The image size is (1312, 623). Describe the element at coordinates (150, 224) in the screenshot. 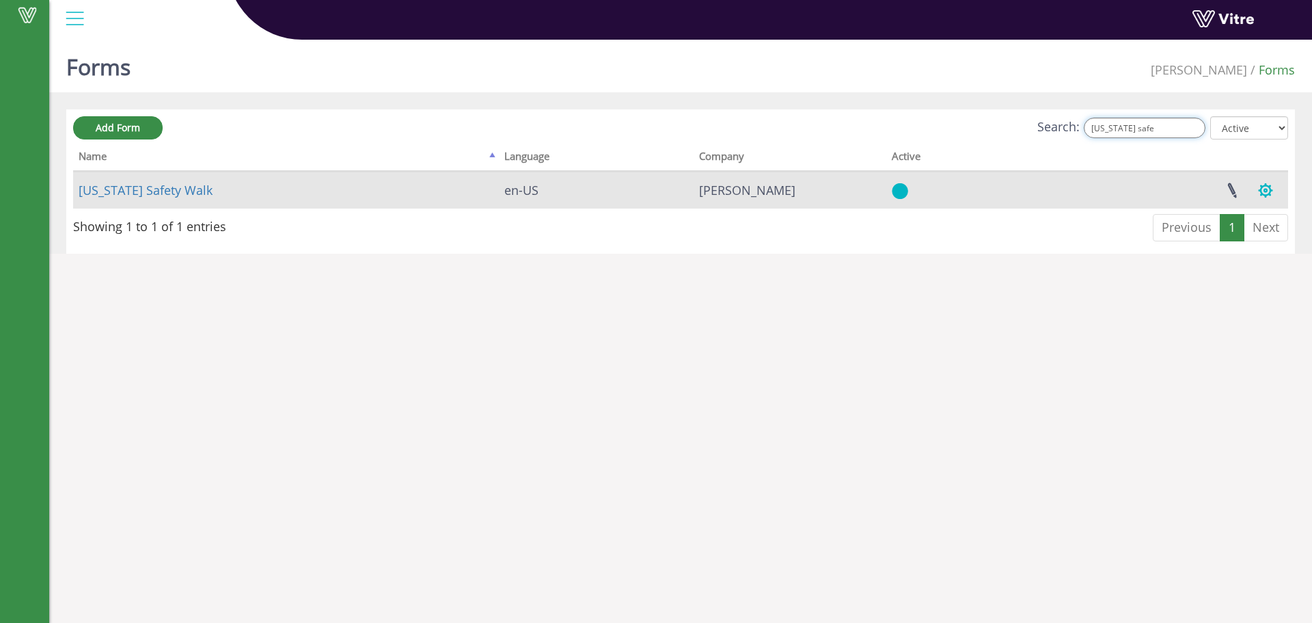

I see `div: Showing 1 to 1 of 1 entries` at that location.